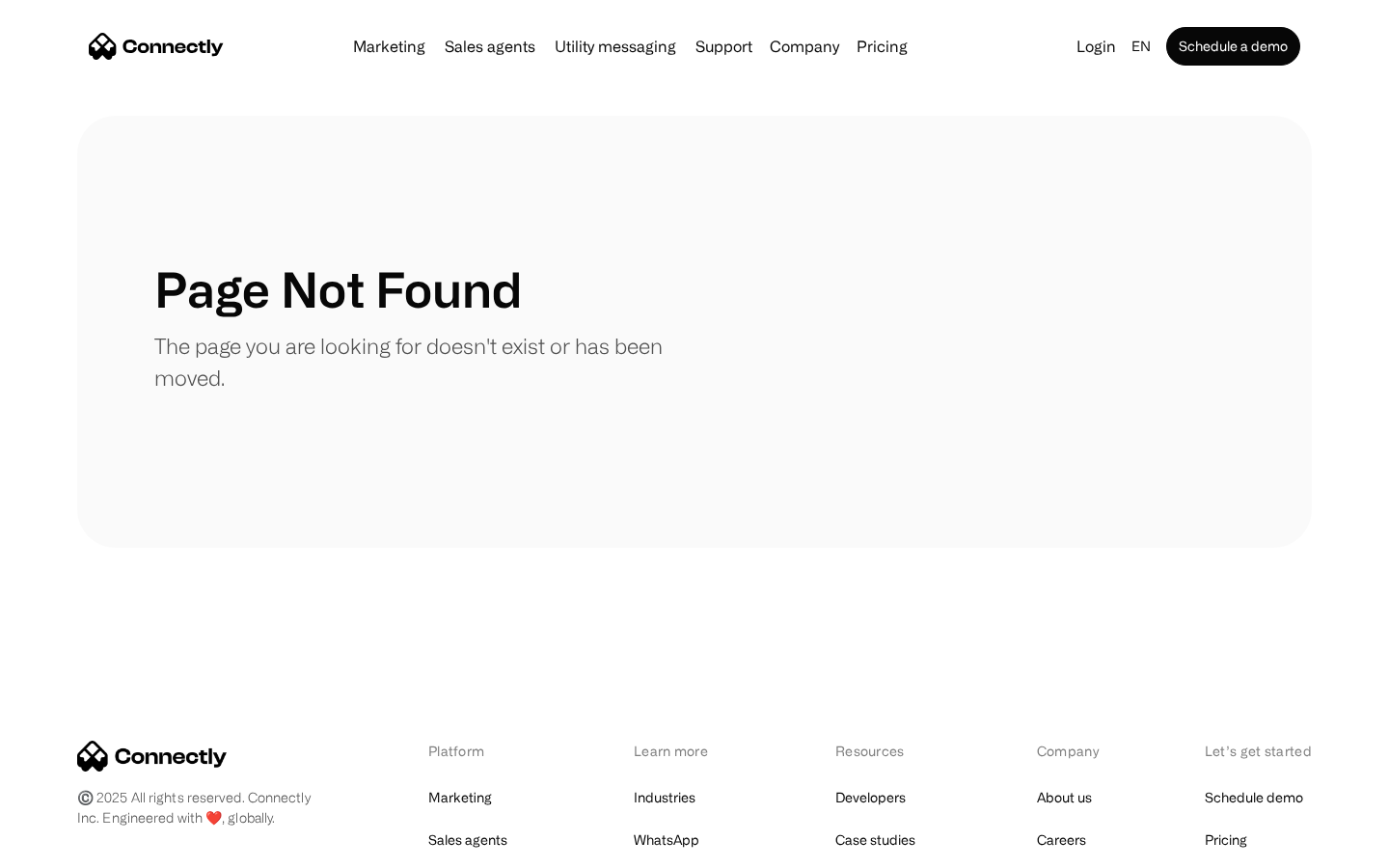 The height and width of the screenshot is (868, 1389). I want to click on a: home, so click(156, 46).